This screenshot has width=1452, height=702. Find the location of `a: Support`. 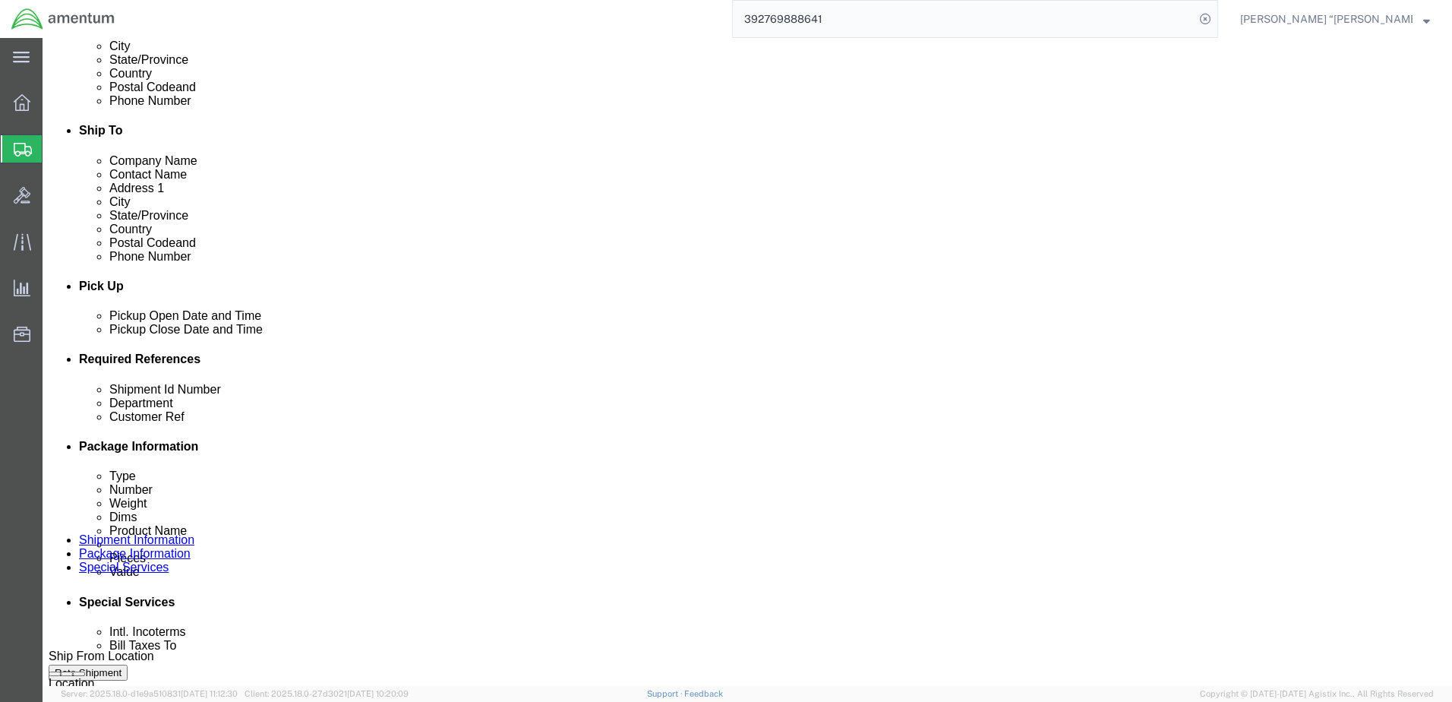

a: Support is located at coordinates (666, 693).